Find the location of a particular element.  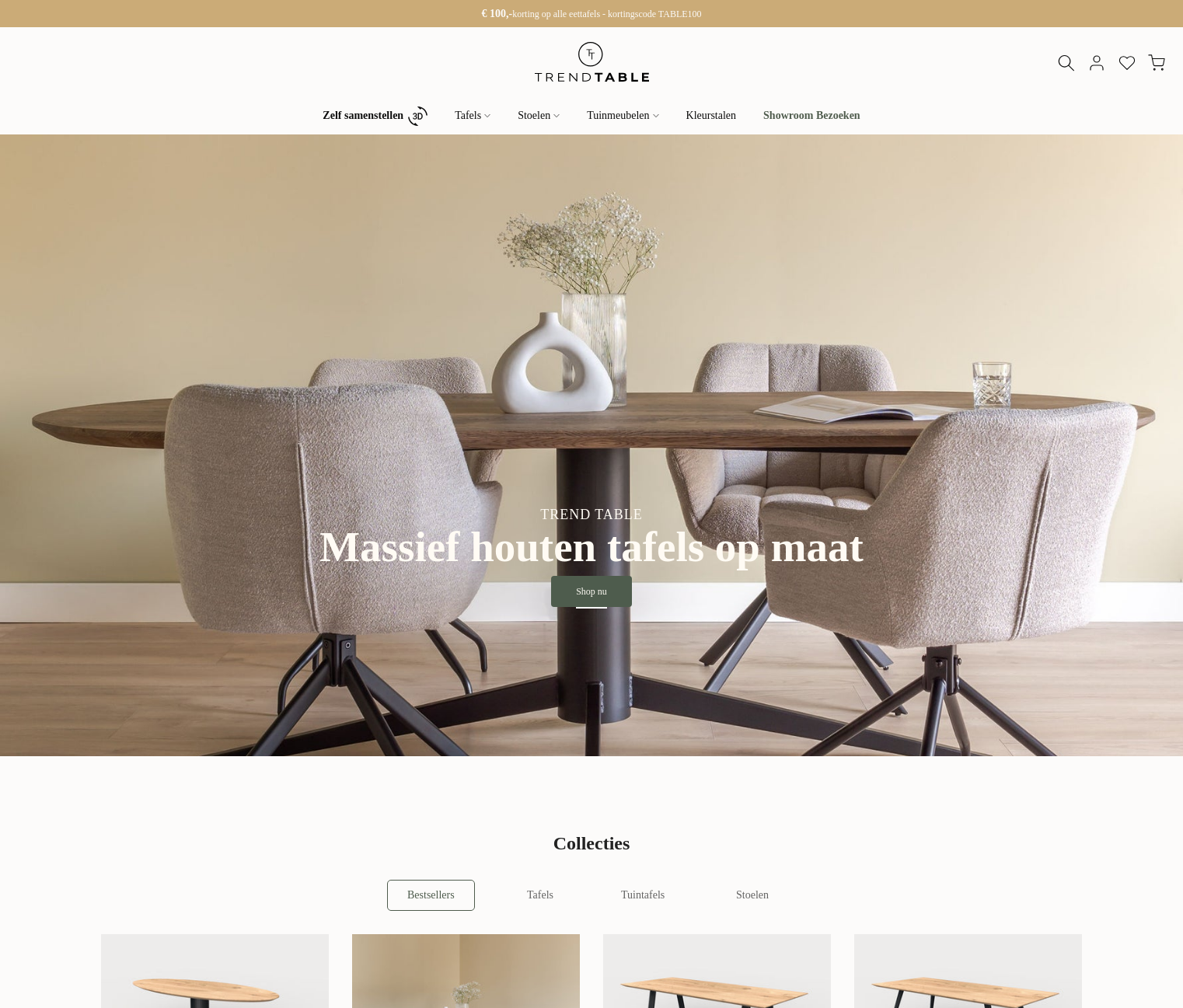

span: Stoelen is located at coordinates (753, 895).